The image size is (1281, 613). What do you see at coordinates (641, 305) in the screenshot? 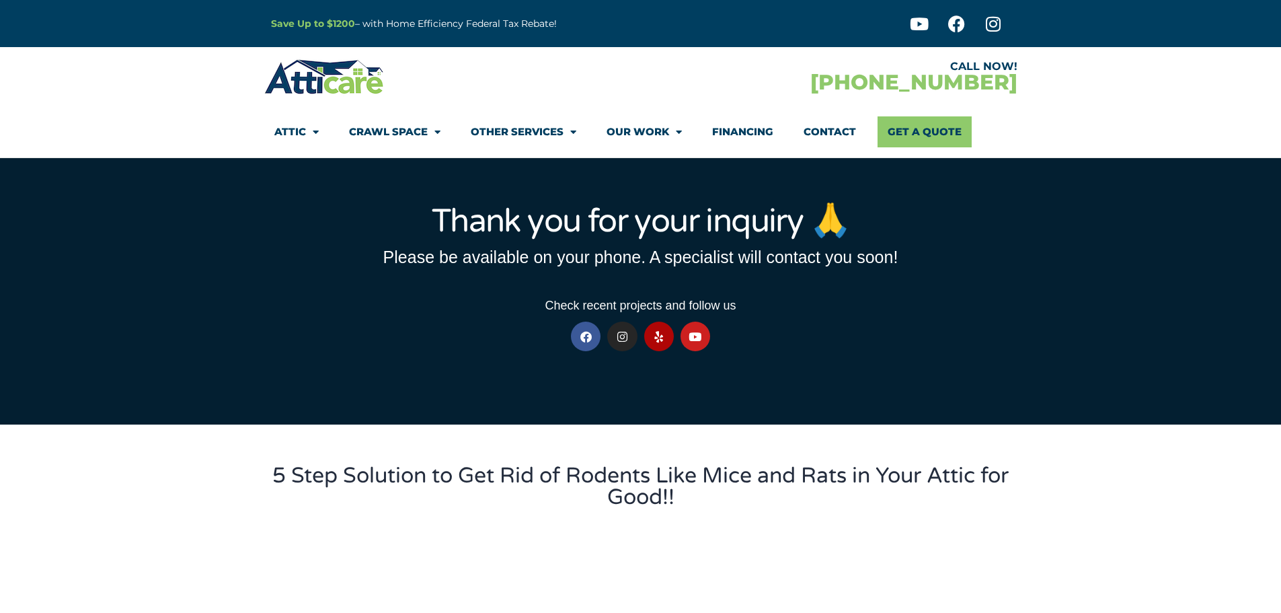
I see `h3: Check recent projects and follow us` at bounding box center [641, 305].